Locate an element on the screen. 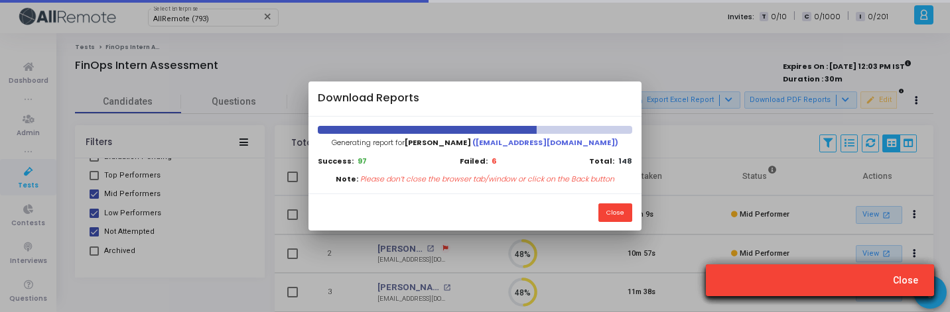  b: Failed: is located at coordinates (473, 161).